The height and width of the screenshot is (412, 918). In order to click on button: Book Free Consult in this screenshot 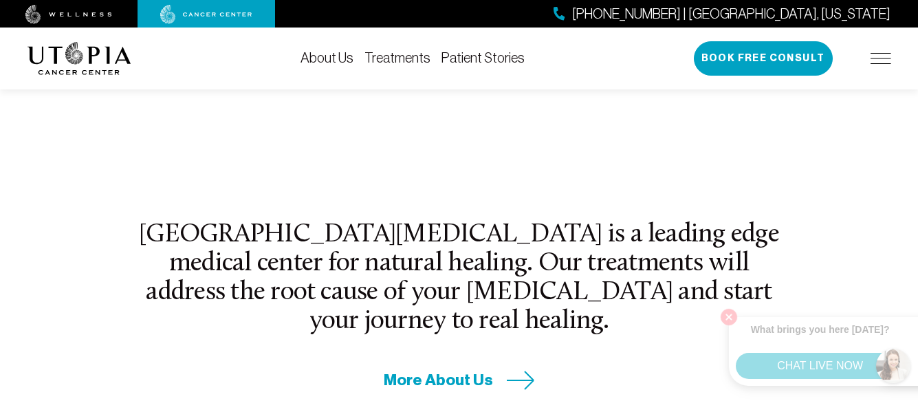, I will do `click(763, 58)`.